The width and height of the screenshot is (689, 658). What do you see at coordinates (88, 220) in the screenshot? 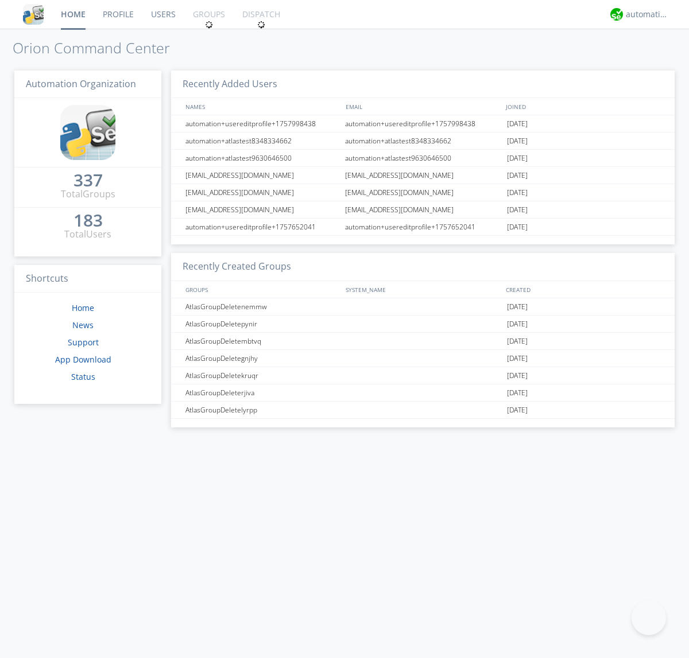
I see `div: 183` at bounding box center [88, 220].